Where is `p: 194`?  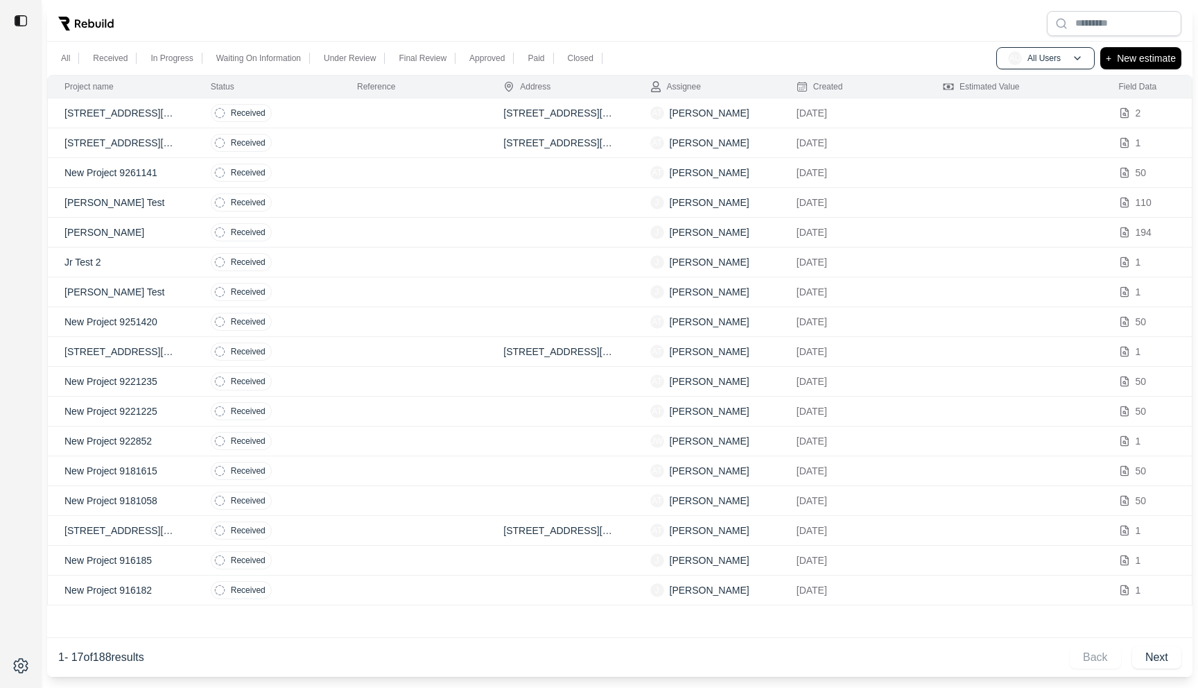
p: 194 is located at coordinates (1143, 232).